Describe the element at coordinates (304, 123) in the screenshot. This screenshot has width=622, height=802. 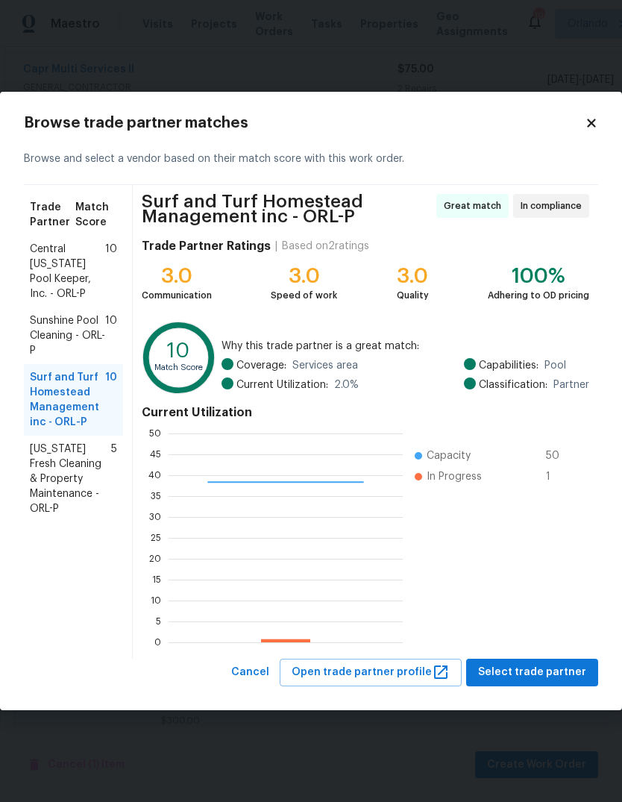
I see `h2: Browse trade partner matches` at that location.